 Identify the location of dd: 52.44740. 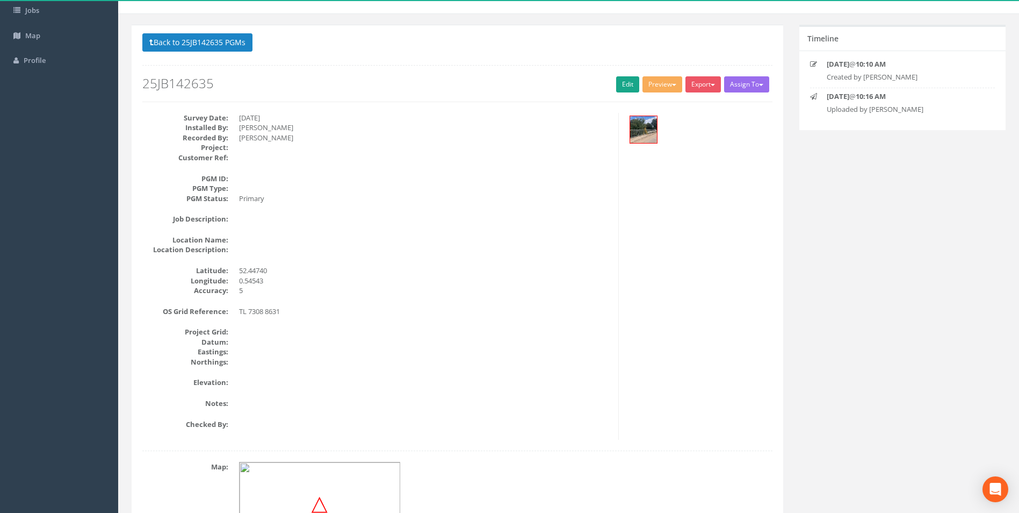
(424, 270).